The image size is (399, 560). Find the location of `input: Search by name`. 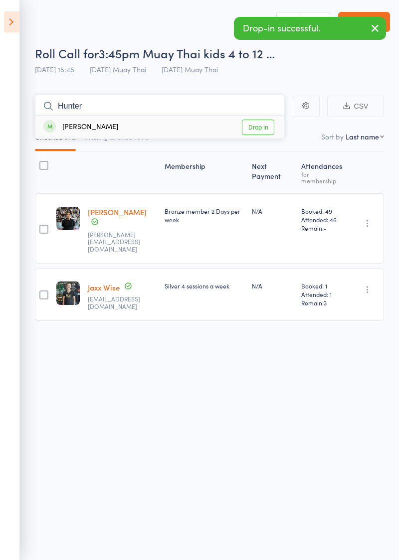

input: Search by name is located at coordinates (160, 106).